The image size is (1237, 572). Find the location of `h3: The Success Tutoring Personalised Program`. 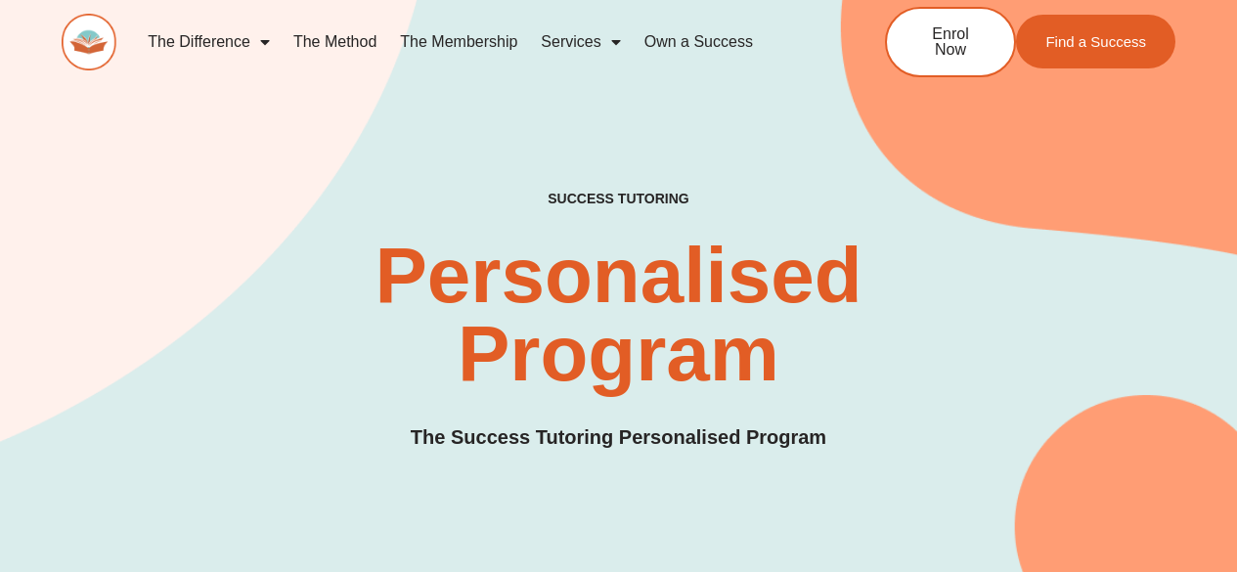

h3: The Success Tutoring Personalised Program is located at coordinates (618, 437).